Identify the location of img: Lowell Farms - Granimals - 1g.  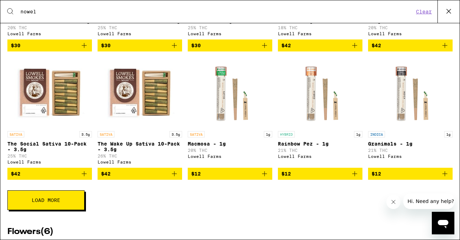
(410, 92).